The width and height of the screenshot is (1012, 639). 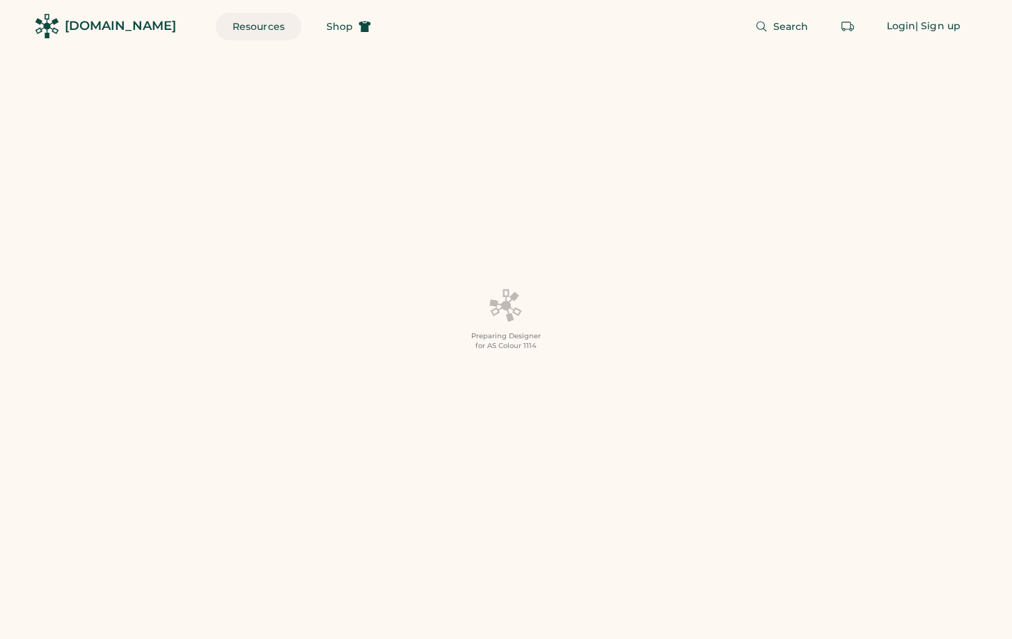 What do you see at coordinates (506, 341) in the screenshot?
I see `div: Preparing Designer for AS Colour 1114` at bounding box center [506, 341].